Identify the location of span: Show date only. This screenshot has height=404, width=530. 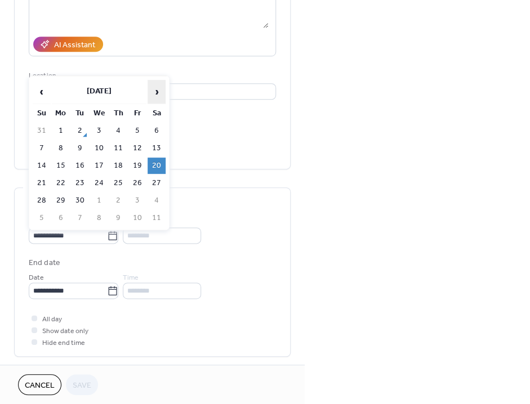
(65, 331).